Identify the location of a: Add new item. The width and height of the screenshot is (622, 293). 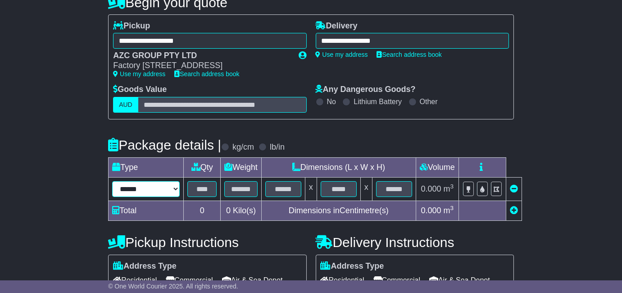
(514, 210).